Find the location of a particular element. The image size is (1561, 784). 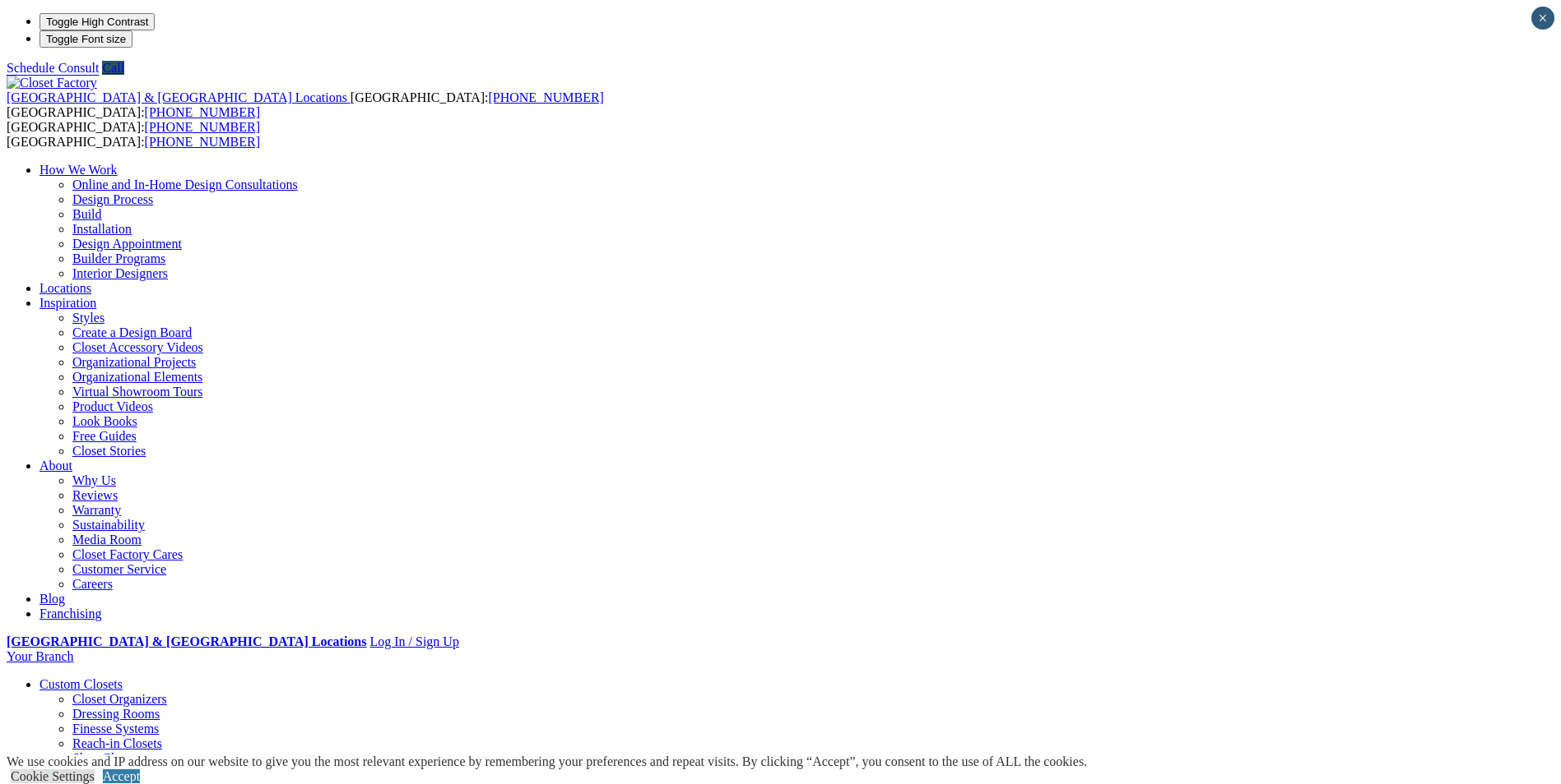

a: Online and In-Home Design Consultations is located at coordinates (185, 184).